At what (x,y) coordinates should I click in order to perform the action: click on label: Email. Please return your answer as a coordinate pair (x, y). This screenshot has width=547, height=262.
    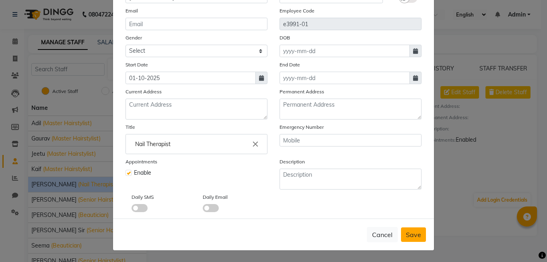
    Looking at the image, I should click on (132, 11).